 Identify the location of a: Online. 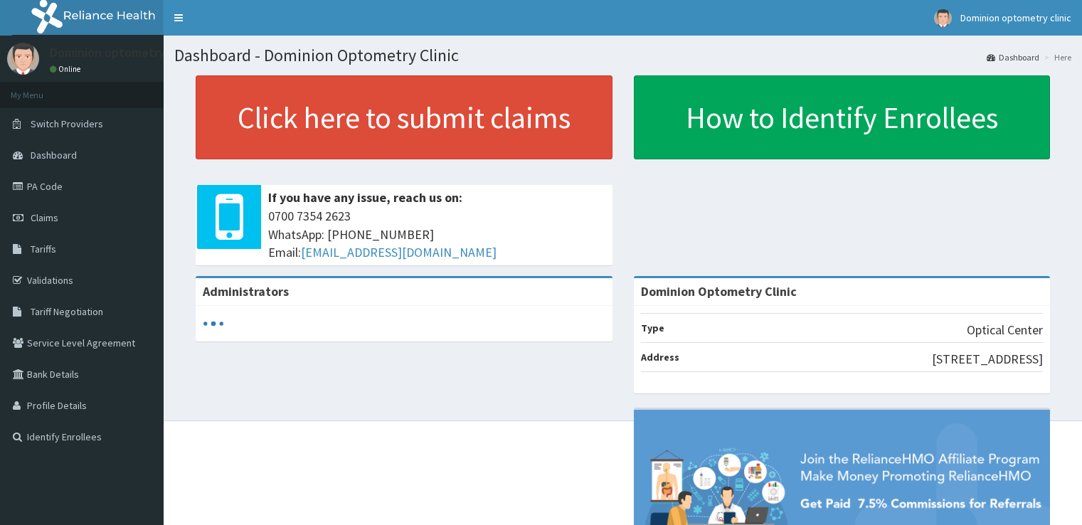
(67, 69).